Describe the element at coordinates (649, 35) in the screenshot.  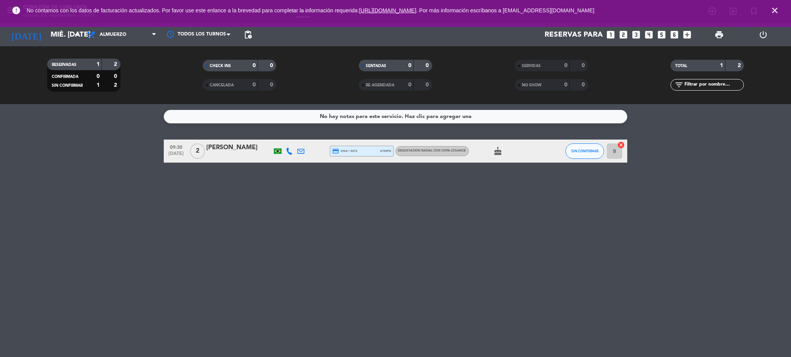
I see `i: looks_4` at that location.